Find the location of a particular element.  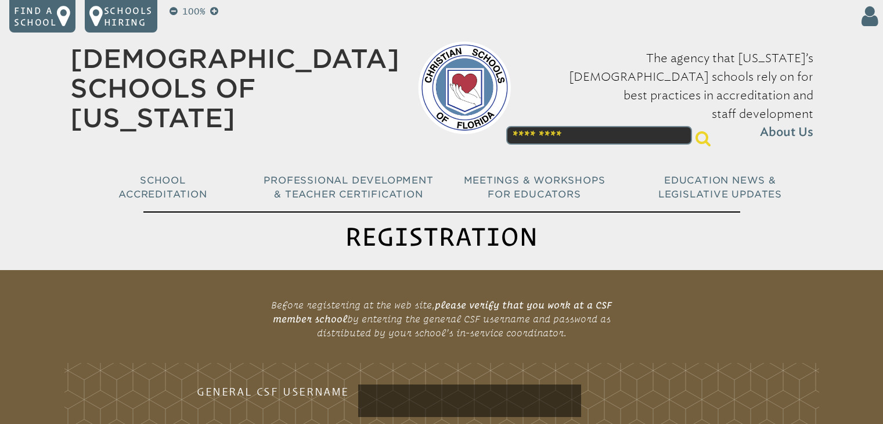

span: Meetings & Workshops for Educators is located at coordinates (535, 187).